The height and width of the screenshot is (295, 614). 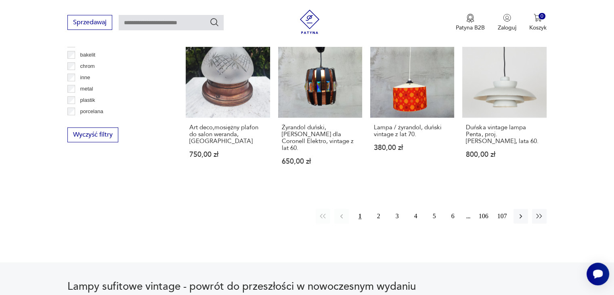 I want to click on button: 2, so click(x=379, y=216).